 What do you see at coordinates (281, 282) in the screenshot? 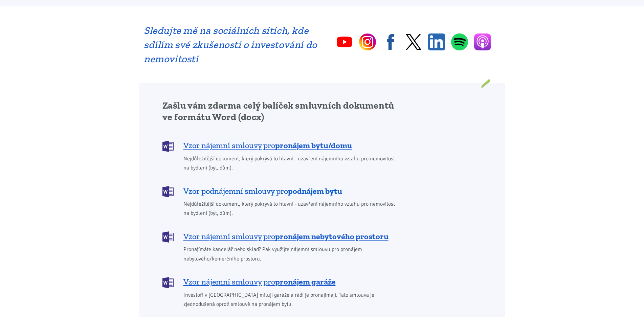
I see `a: Vzor nájemní smlouvy propronájem garáže` at bounding box center [281, 282].